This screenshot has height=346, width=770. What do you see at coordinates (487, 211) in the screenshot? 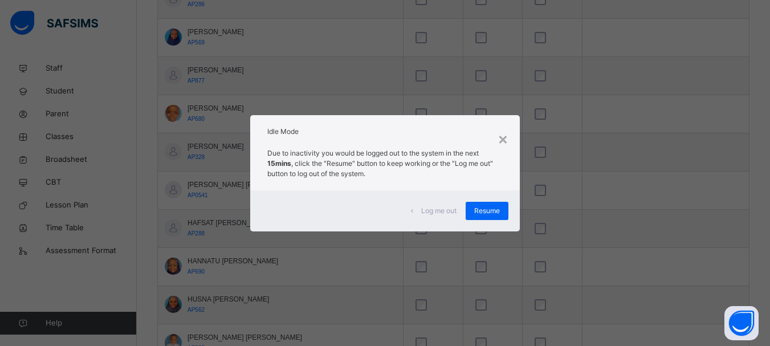
I see `span: Resume` at bounding box center [487, 211].